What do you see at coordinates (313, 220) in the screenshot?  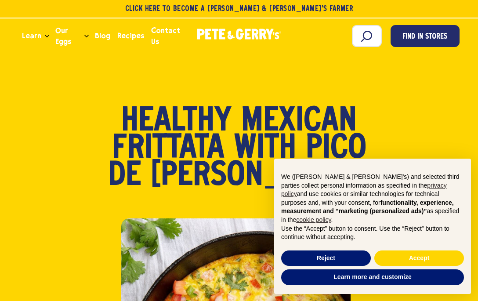 I see `a: cookie policy` at bounding box center [313, 220].